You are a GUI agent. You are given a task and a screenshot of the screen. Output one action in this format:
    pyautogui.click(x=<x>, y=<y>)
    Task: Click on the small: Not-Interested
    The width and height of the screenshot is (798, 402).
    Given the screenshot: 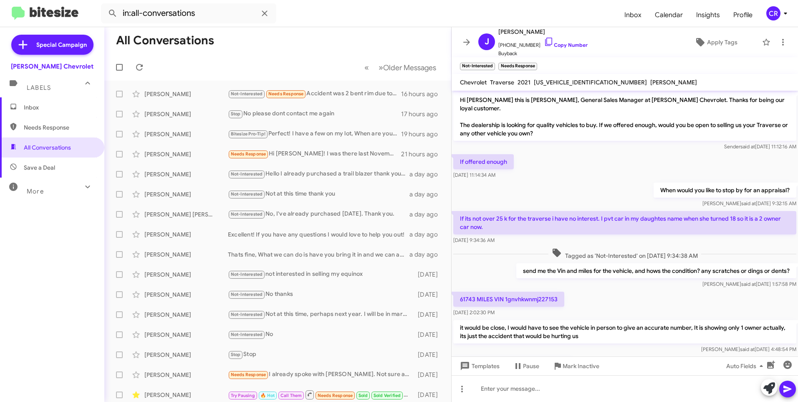 What is the action you would take?
    pyautogui.click(x=477, y=66)
    